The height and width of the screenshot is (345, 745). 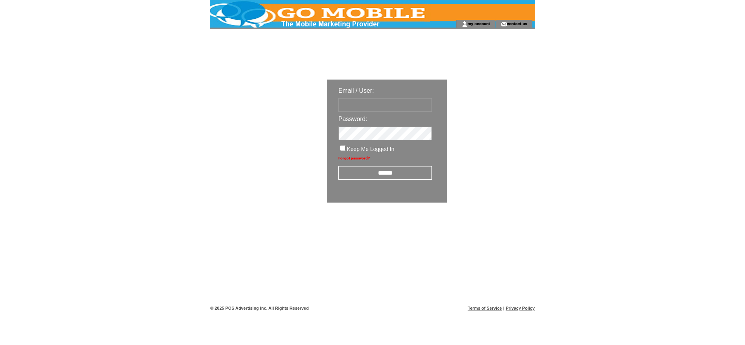 What do you see at coordinates (353, 119) in the screenshot?
I see `span: Password:` at bounding box center [353, 119].